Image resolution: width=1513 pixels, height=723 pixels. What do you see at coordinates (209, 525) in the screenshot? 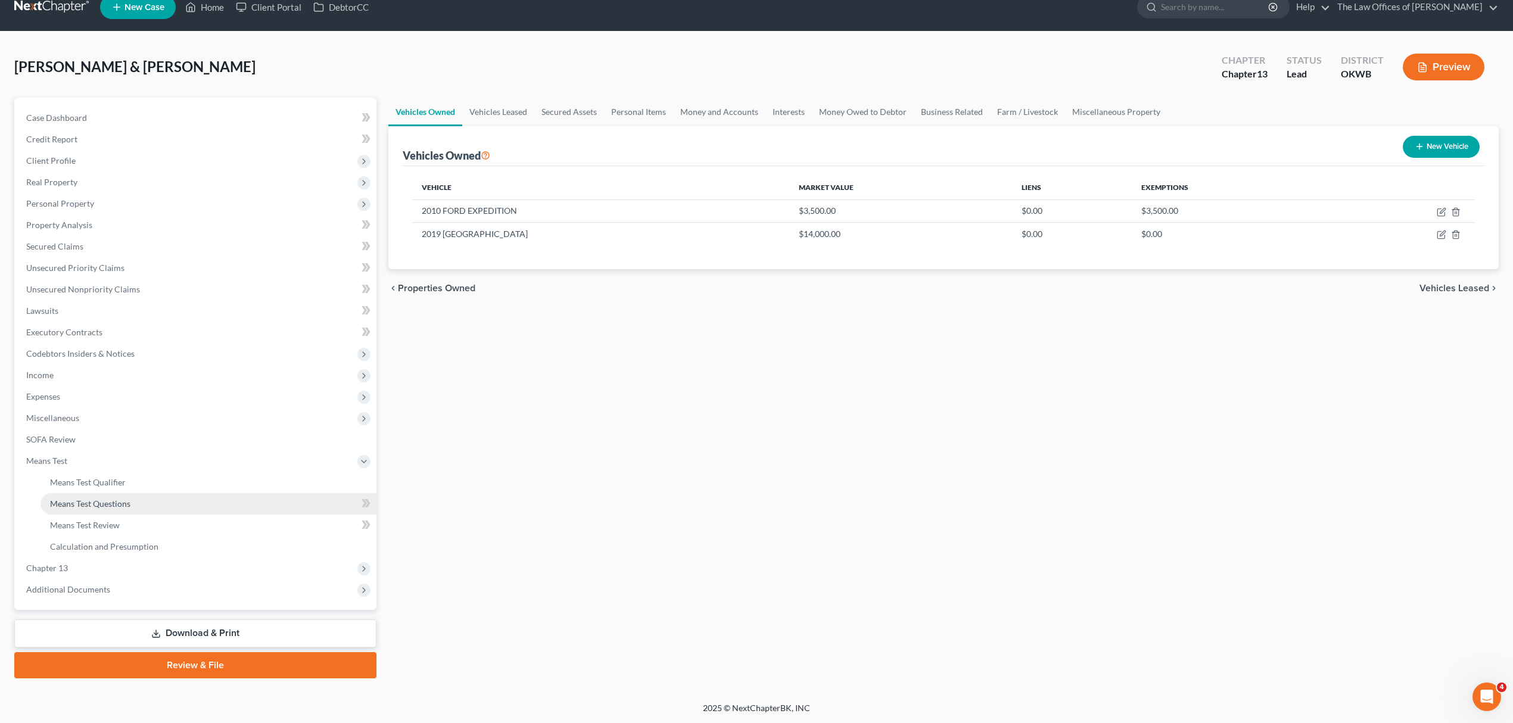
I see `a: Means Test Review` at bounding box center [209, 525].